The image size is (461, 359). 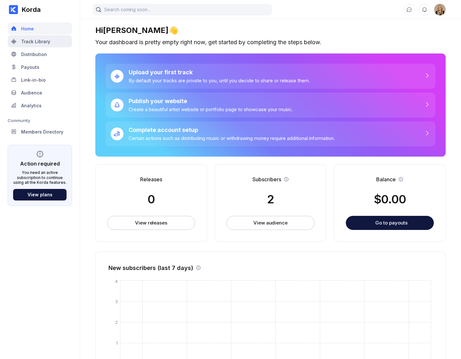 What do you see at coordinates (270, 134) in the screenshot?
I see `a: Complete account setupCertain actions such as distributing music or withdrawing money require add...` at bounding box center [270, 134].